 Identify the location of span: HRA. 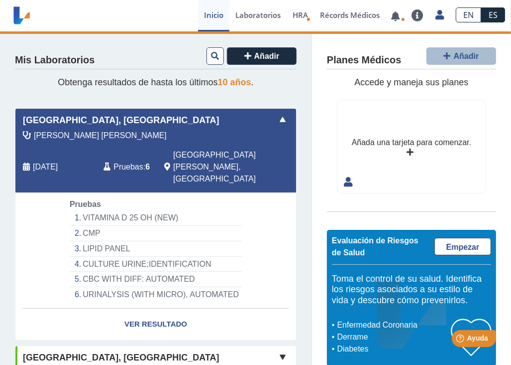
(300, 15).